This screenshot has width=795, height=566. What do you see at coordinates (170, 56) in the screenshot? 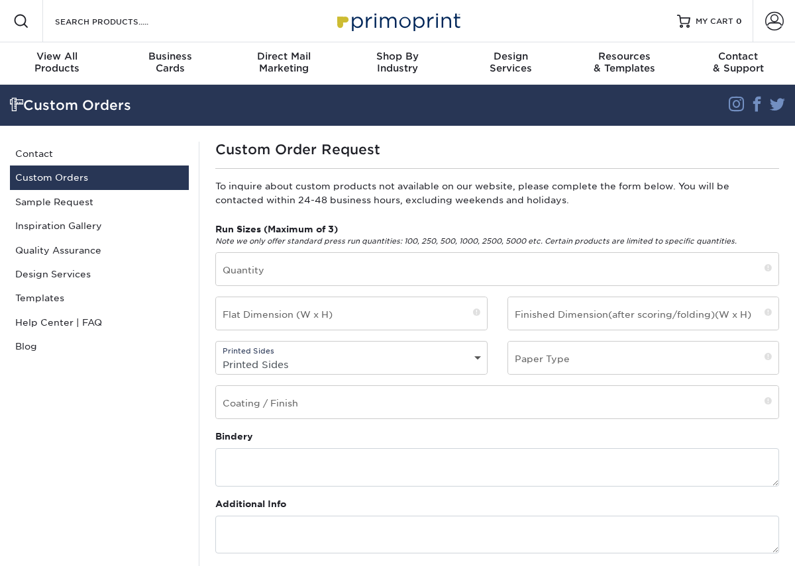
I see `span: Business` at bounding box center [170, 56].